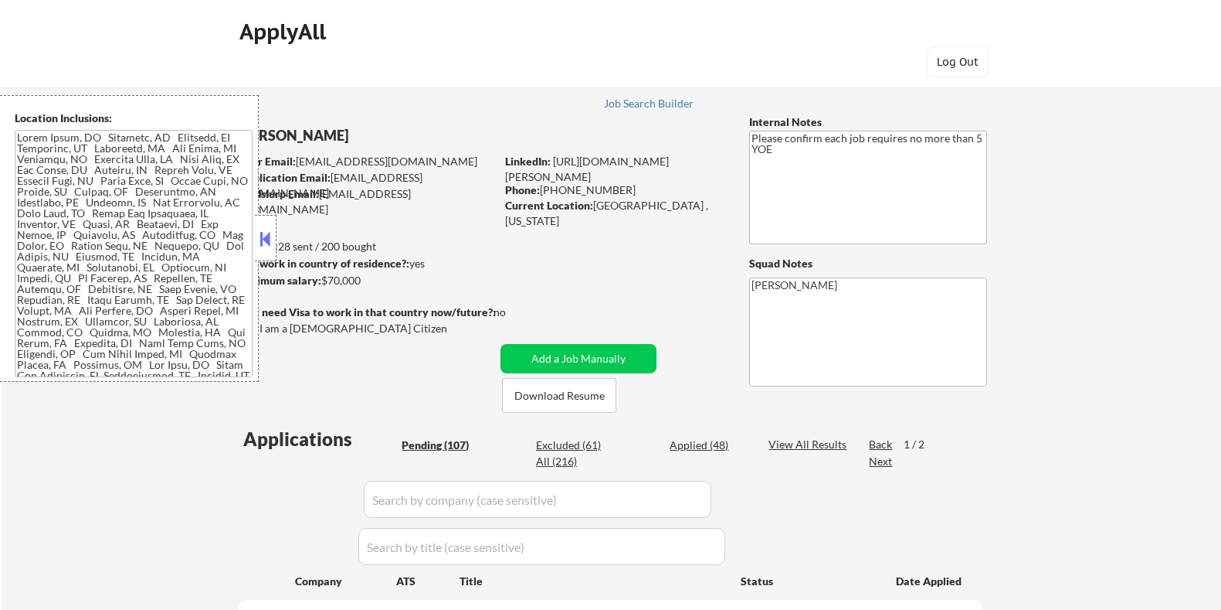 This screenshot has height=610, width=1221. What do you see at coordinates (930, 581) in the screenshot?
I see `div: Date Applied` at bounding box center [930, 581].